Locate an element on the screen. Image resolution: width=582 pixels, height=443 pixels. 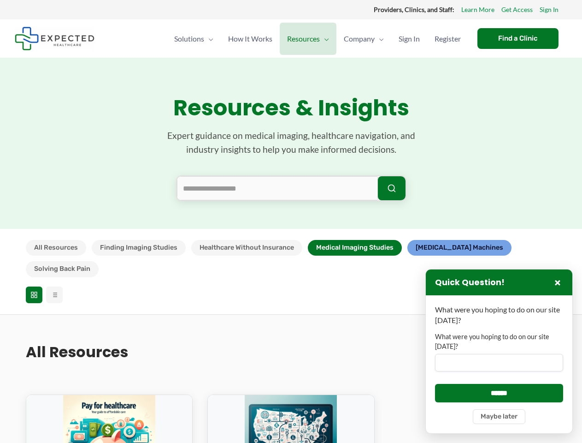
strong: Providers, Clinics, and Staff: is located at coordinates (414, 9).